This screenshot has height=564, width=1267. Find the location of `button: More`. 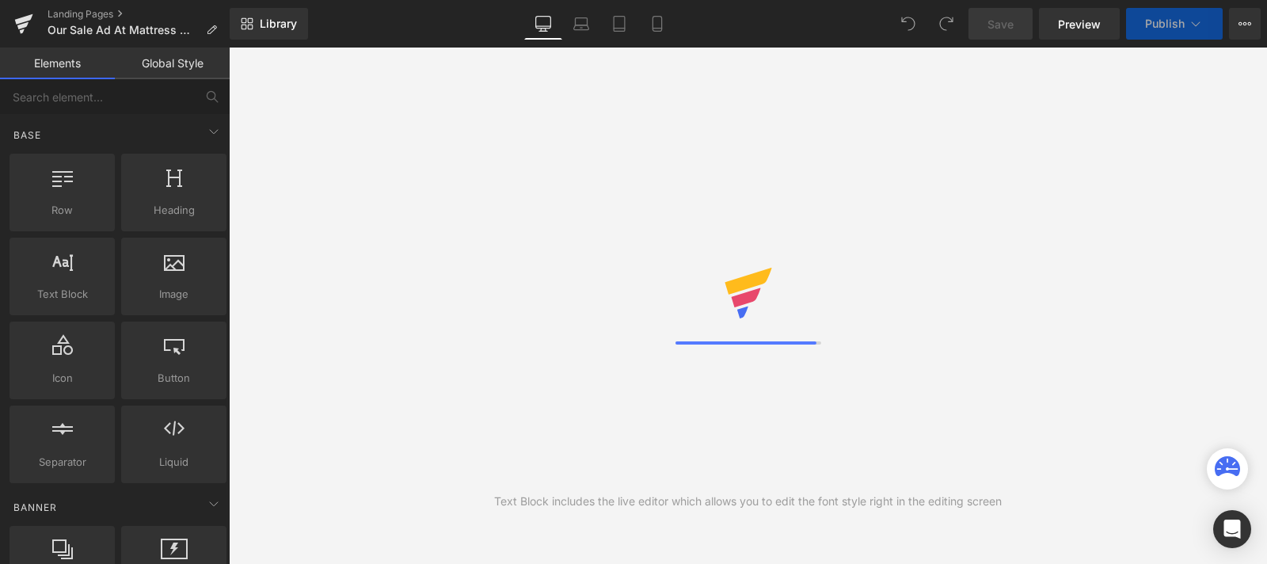

button: More is located at coordinates (1245, 24).